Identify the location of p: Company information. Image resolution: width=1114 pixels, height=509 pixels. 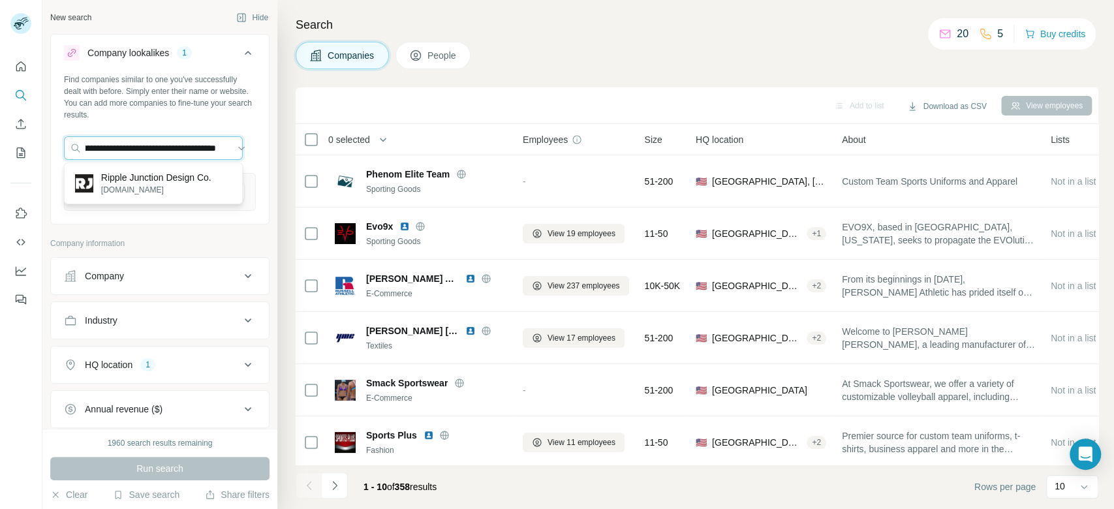
(160, 243).